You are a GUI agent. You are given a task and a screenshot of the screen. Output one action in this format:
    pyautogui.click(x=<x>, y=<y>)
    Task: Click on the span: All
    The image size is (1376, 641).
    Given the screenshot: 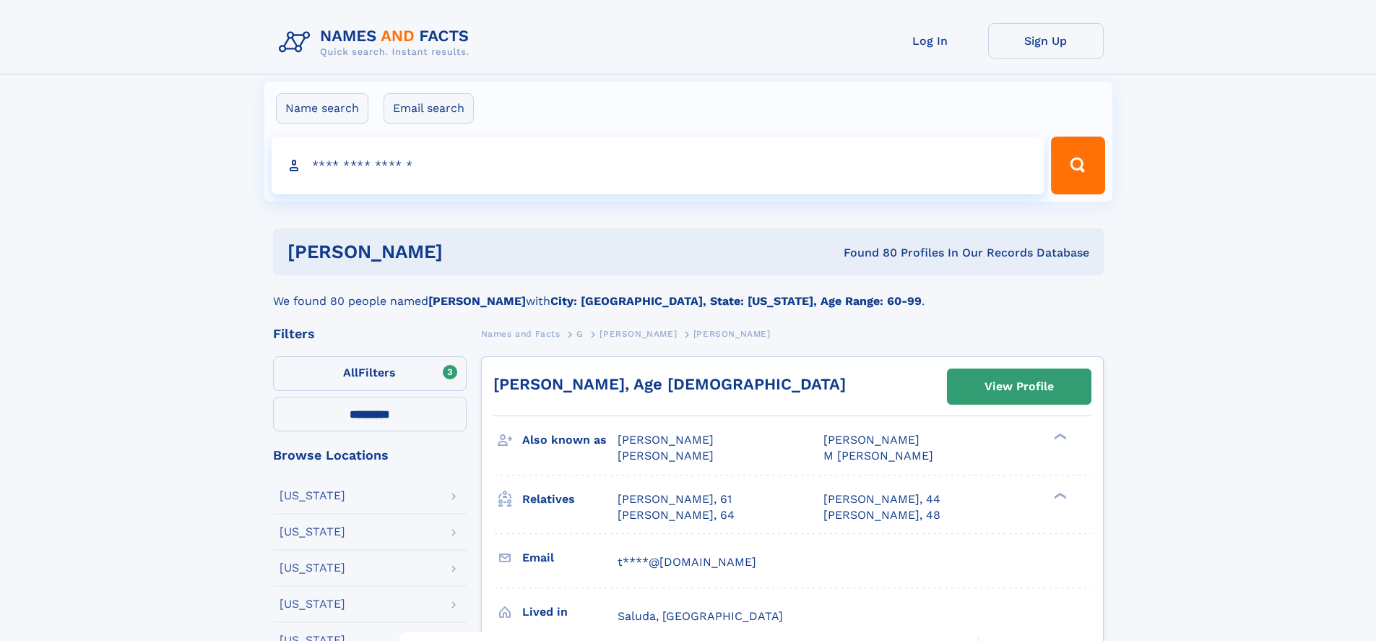 What is the action you would take?
    pyautogui.click(x=350, y=372)
    